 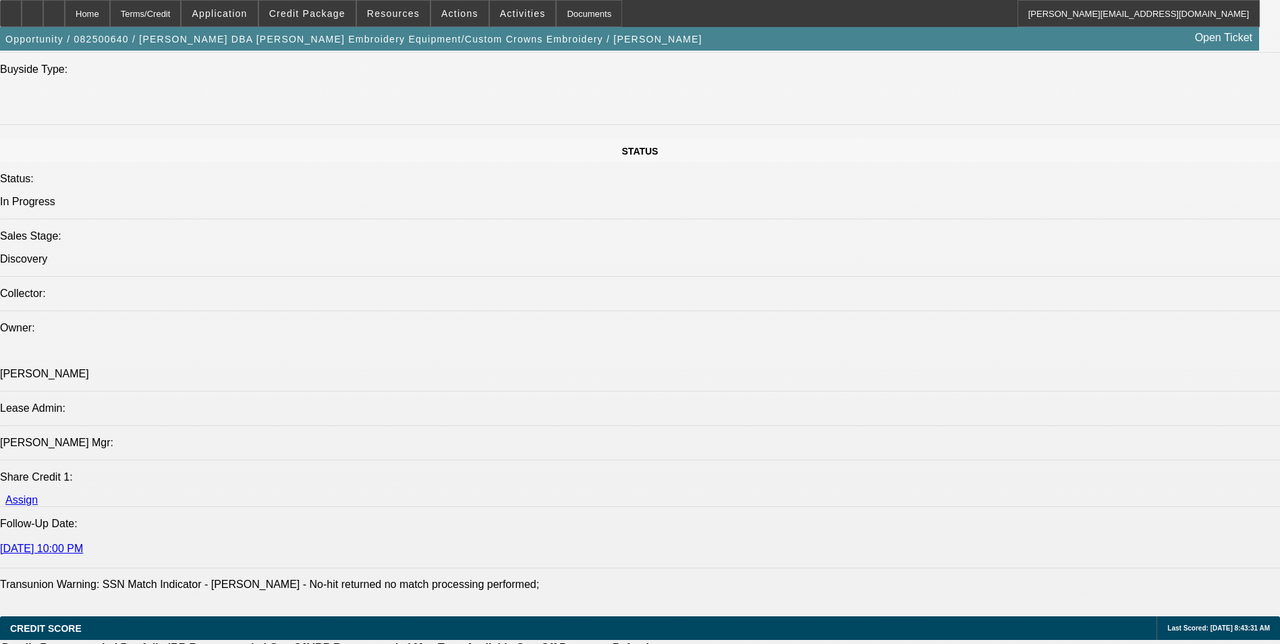 What do you see at coordinates (460, 13) in the screenshot?
I see `button: Actions` at bounding box center [460, 13].